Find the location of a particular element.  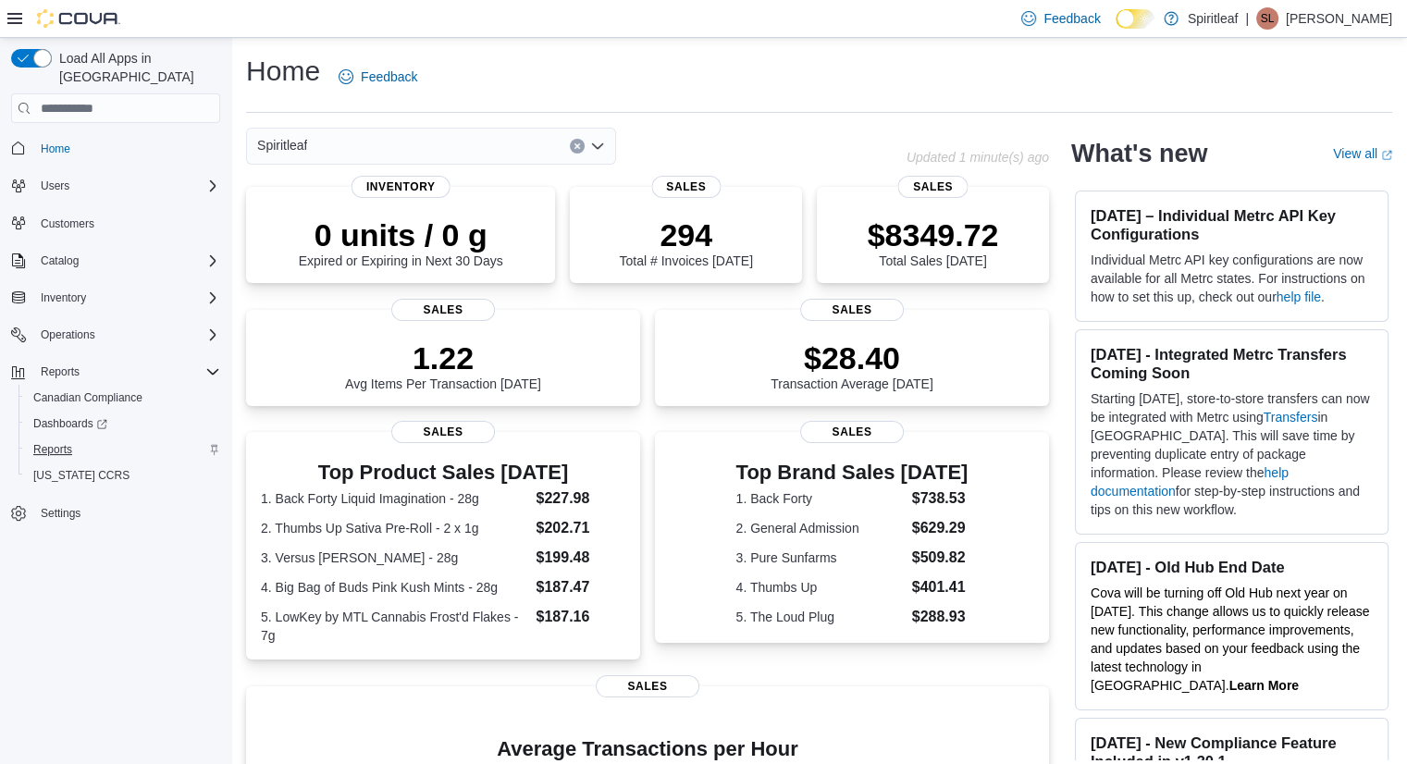

button: Settings is located at coordinates (116, 513).